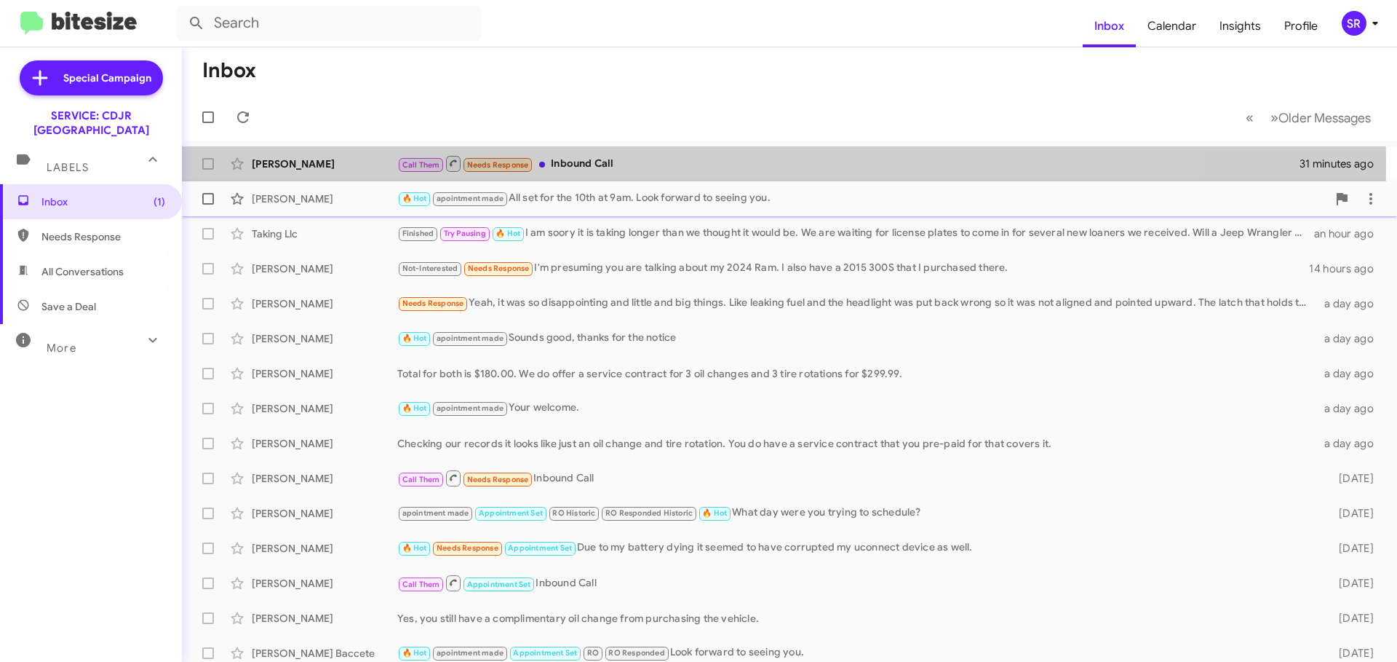 This screenshot has height=662, width=1397. I want to click on div: Look forward to seeing you., so click(857, 652).